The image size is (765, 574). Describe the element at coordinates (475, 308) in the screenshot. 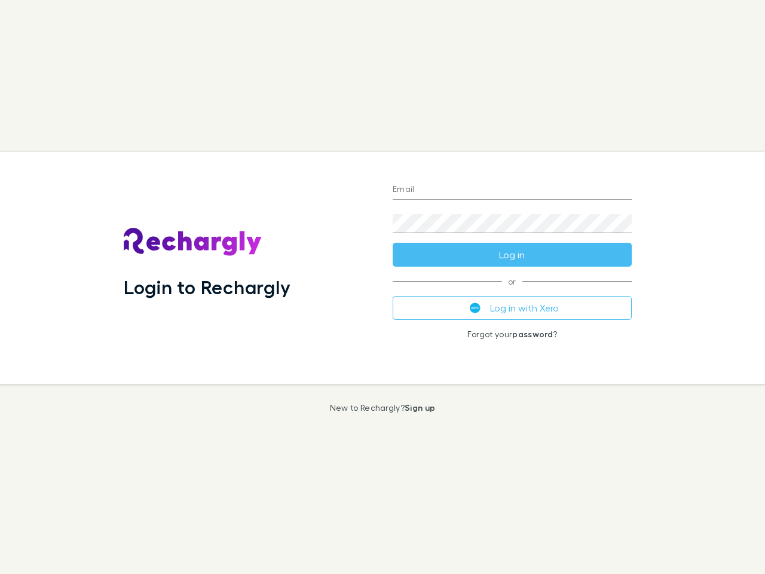

I see `img: Xero's logo` at that location.